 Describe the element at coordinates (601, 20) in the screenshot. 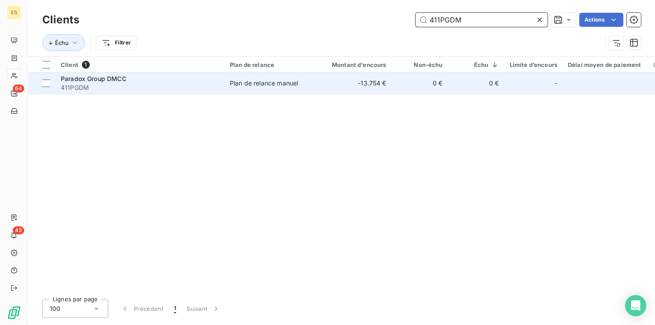

I see `button: Actions` at that location.